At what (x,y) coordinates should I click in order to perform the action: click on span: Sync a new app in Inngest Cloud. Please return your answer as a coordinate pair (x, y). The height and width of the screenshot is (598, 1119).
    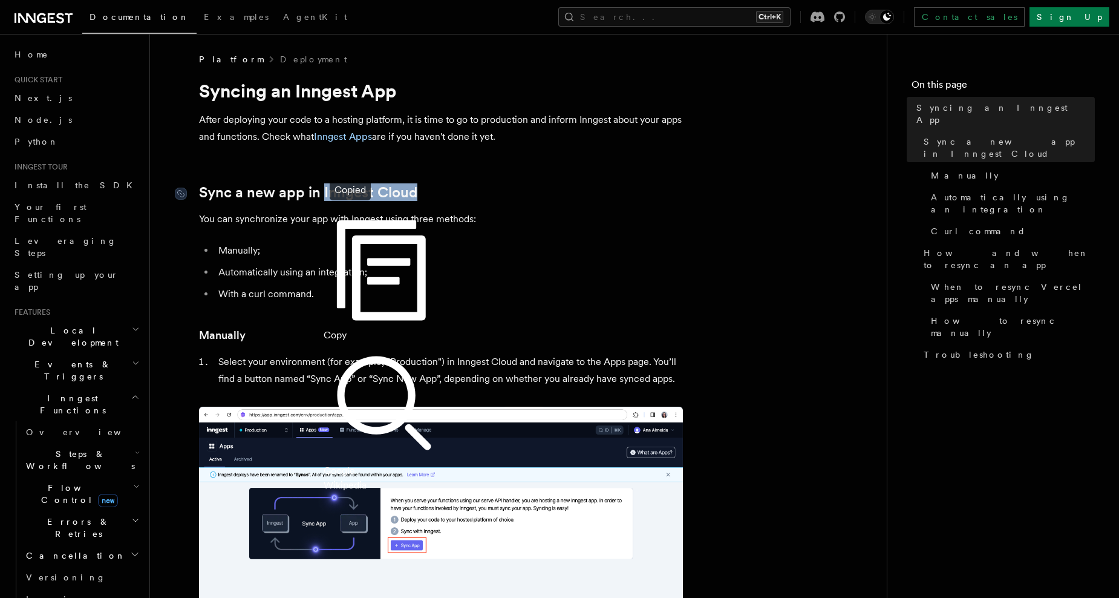
    Looking at the image, I should click on (1009, 148).